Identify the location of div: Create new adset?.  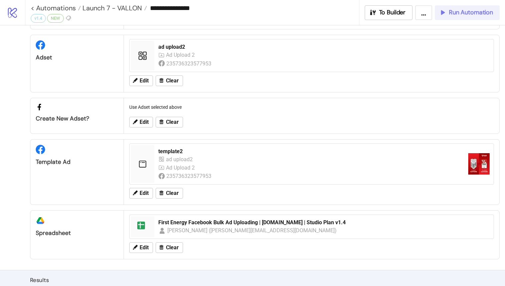
(77, 118).